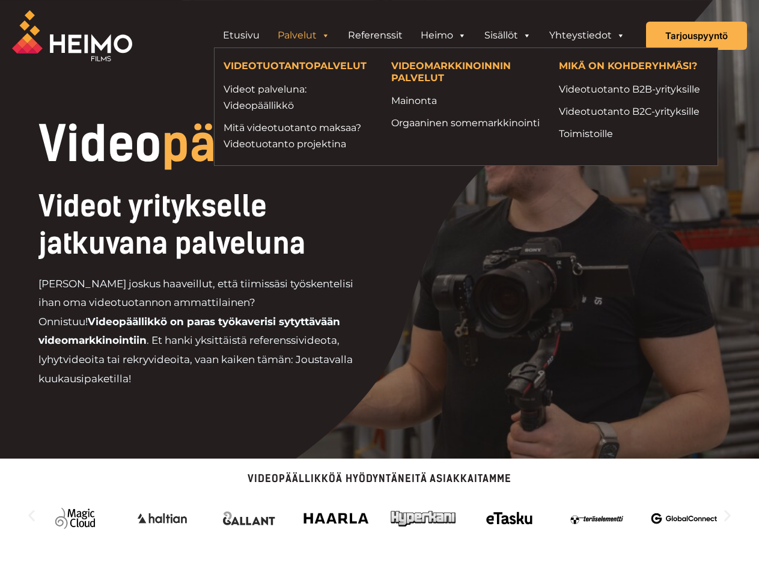 This screenshot has width=759, height=577. What do you see at coordinates (250, 518) in the screenshot?
I see `div: 12 / 14` at bounding box center [250, 518].